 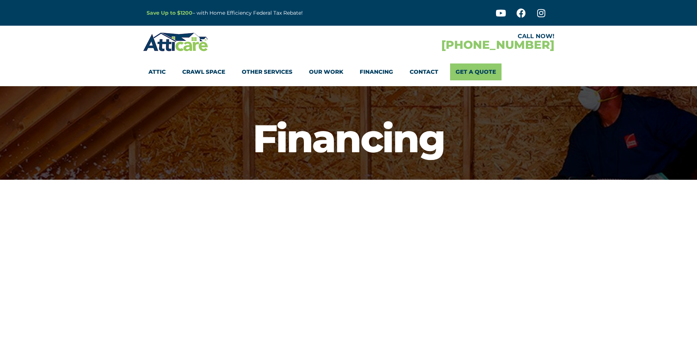 I want to click on a: Get A Quote, so click(x=476, y=72).